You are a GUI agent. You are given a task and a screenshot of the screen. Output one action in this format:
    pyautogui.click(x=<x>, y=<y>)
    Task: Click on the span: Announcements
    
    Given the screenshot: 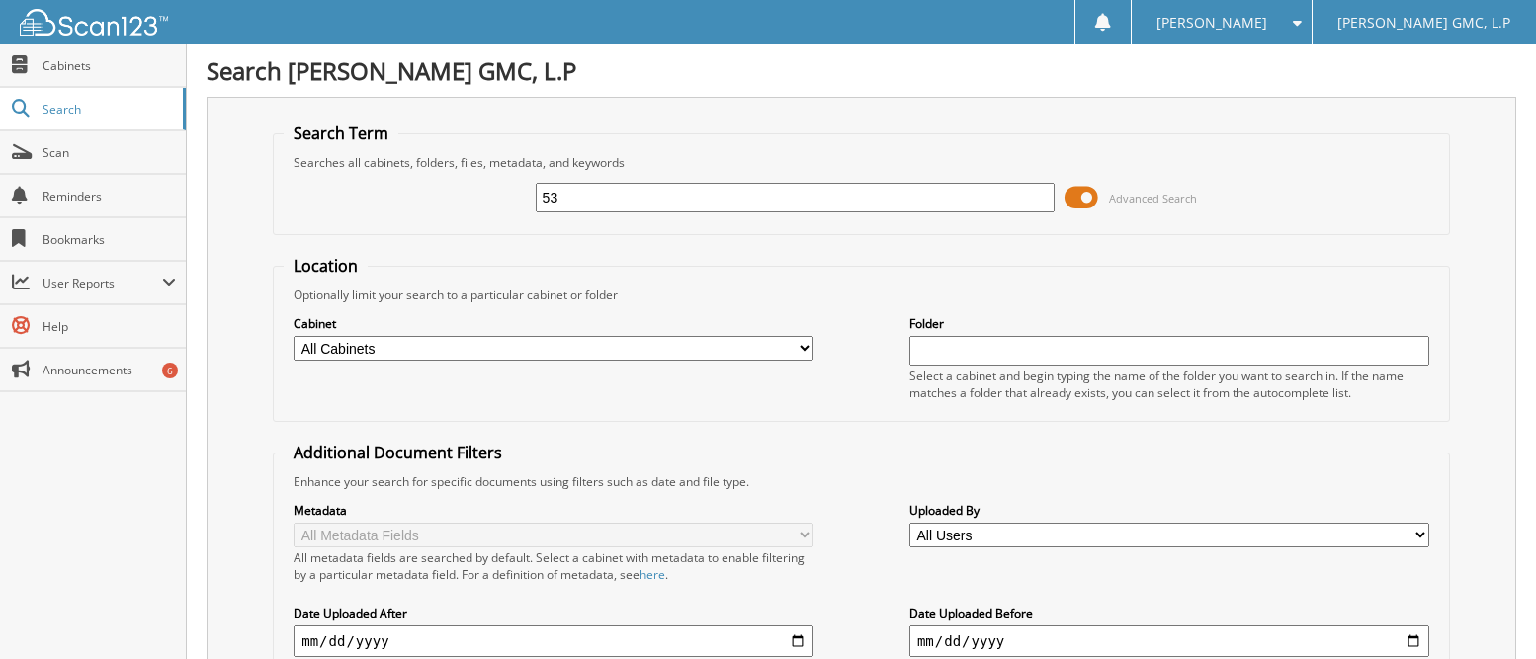 What is the action you would take?
    pyautogui.click(x=109, y=370)
    